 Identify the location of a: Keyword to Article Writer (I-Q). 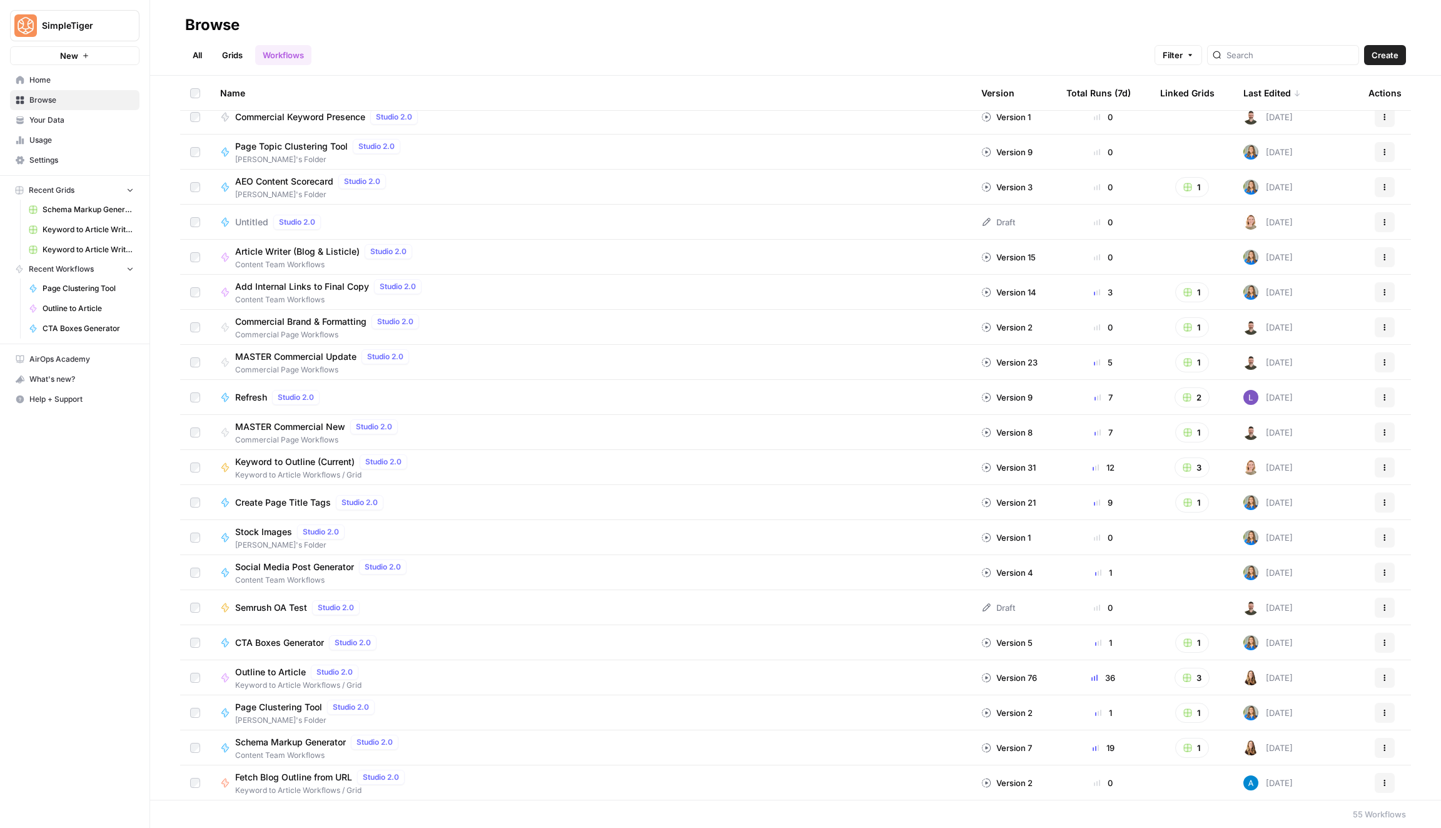
(81, 250).